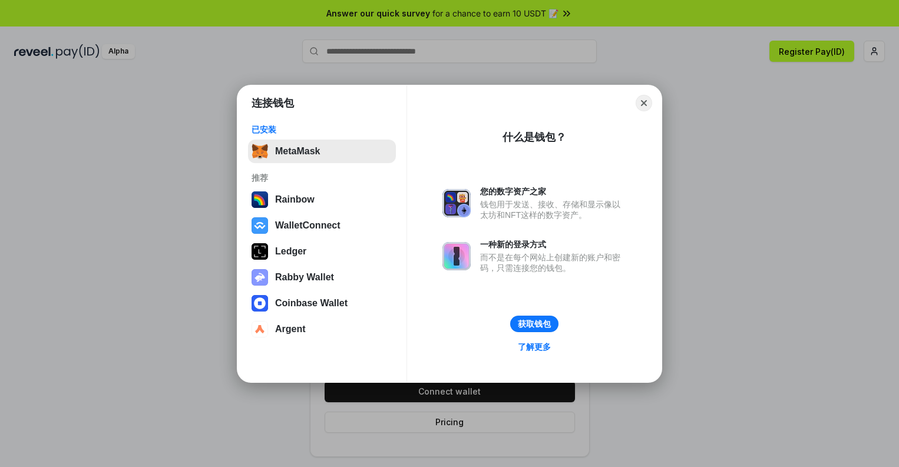 The height and width of the screenshot is (467, 899). Describe the element at coordinates (260, 252) in the screenshot. I see `img: svg+xml,%3Csvg%20xmlns%3D%22http%3A%2F%2Fwww.w3.org%2F2000%2Fsvg%22%20width%3D%2228%22%20height%3...` at that location.